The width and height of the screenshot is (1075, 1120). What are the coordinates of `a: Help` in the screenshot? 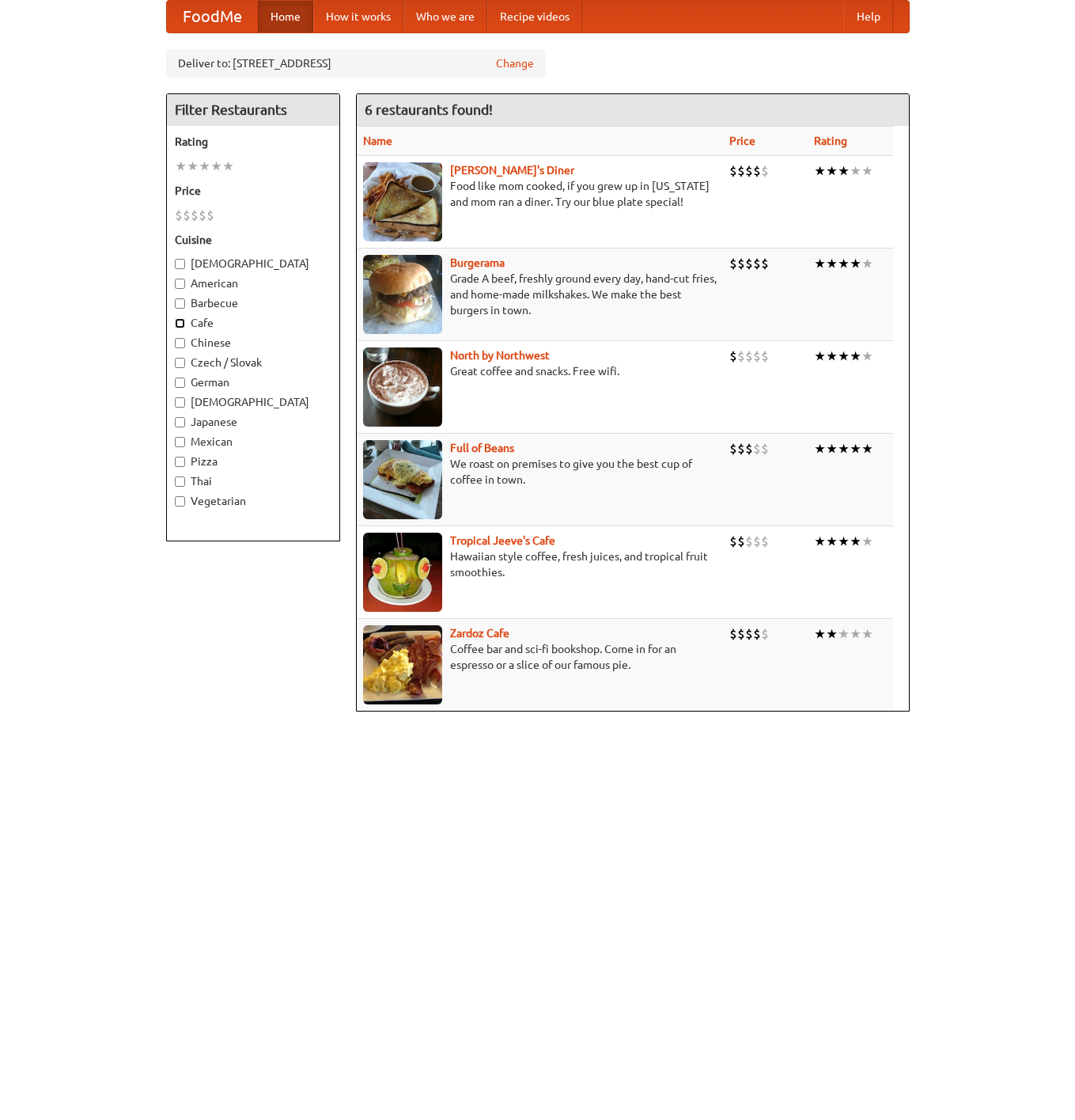 It's located at (868, 17).